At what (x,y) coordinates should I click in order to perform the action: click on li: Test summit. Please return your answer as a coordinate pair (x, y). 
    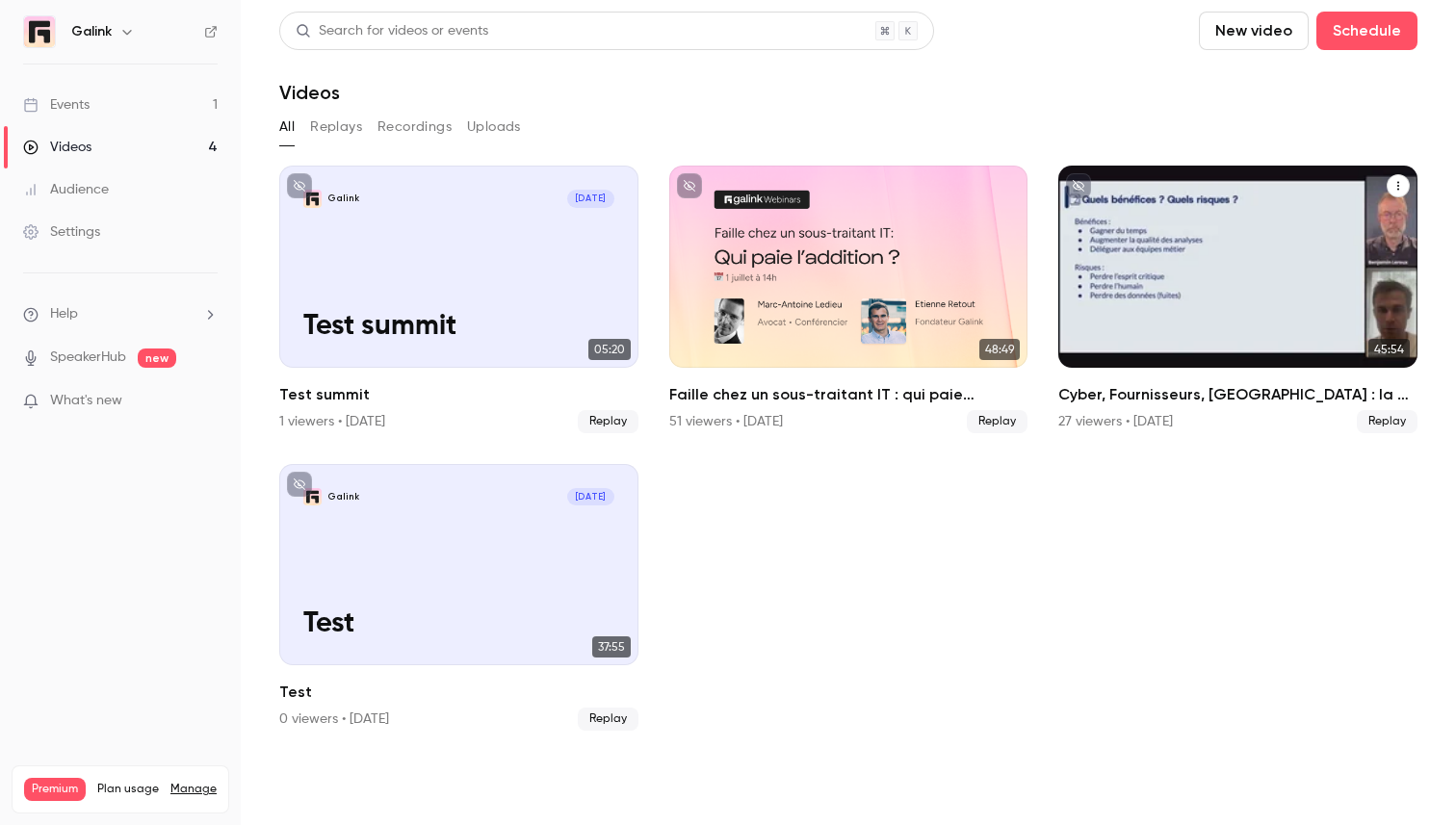
    Looking at the image, I should click on (458, 300).